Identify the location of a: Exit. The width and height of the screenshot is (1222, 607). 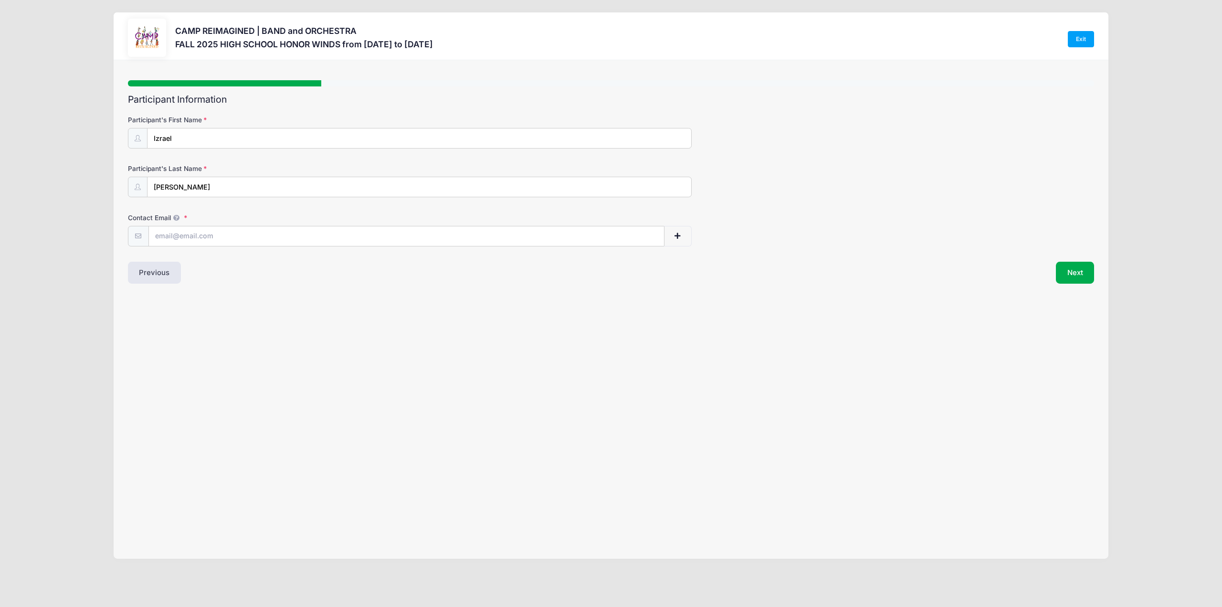
(1081, 39).